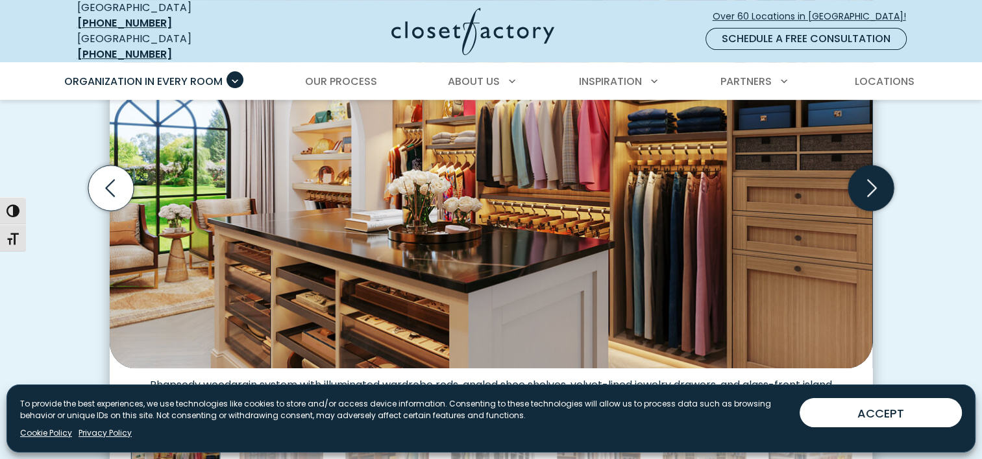 This screenshot has width=982, height=459. Describe the element at coordinates (884, 81) in the screenshot. I see `span: Locations` at that location.